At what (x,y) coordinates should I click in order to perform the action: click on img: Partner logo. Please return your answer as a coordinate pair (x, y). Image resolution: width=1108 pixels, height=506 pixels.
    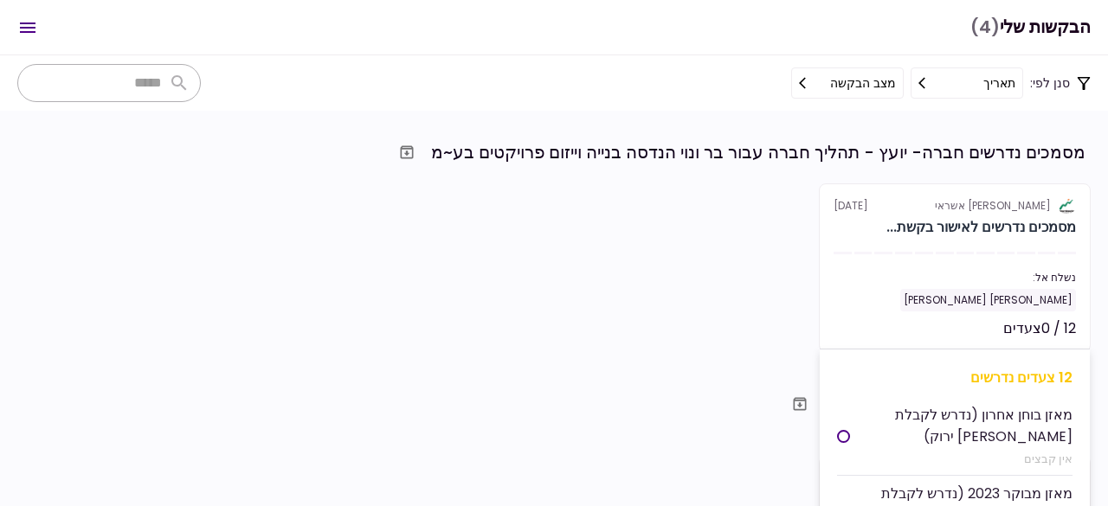
    Looking at the image, I should click on (1066, 206).